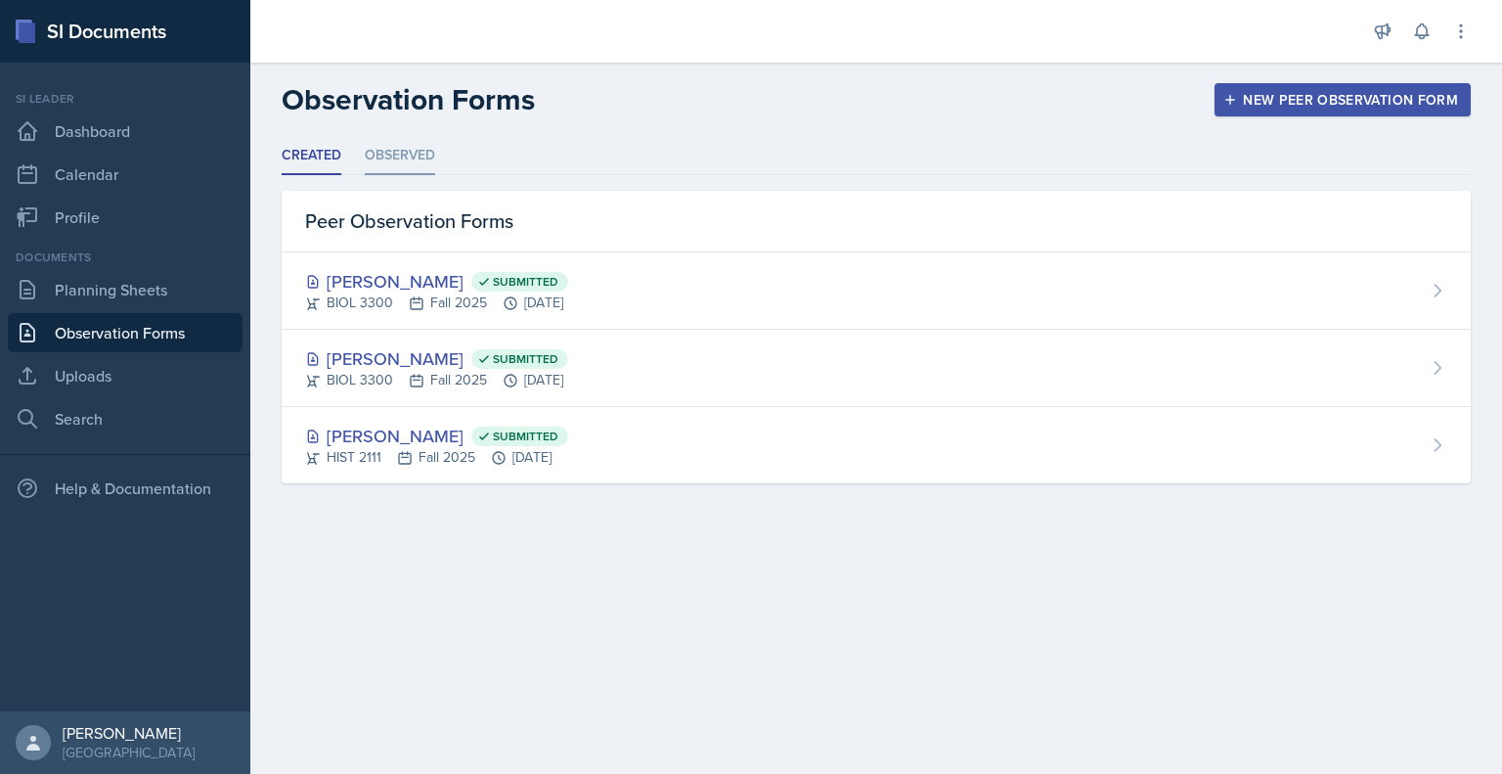  I want to click on a: Search, so click(125, 419).